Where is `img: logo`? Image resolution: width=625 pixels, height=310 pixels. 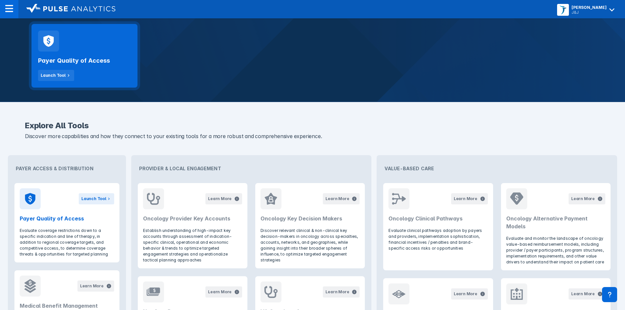
img: logo is located at coordinates (71, 9).